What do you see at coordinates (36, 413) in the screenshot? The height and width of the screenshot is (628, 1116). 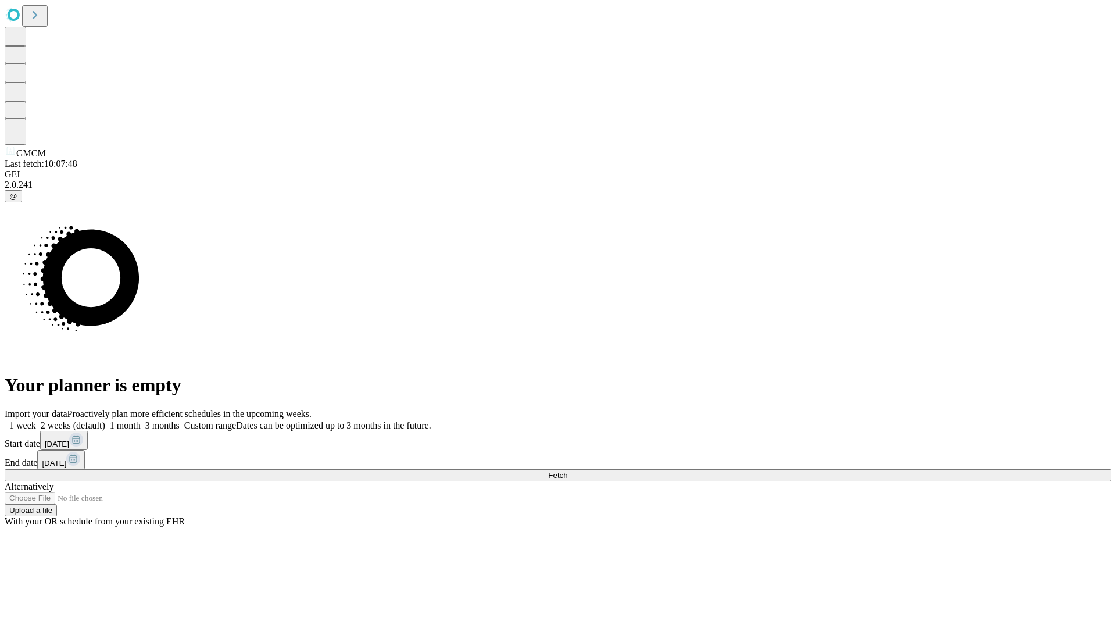 I see `span: Import your data` at bounding box center [36, 413].